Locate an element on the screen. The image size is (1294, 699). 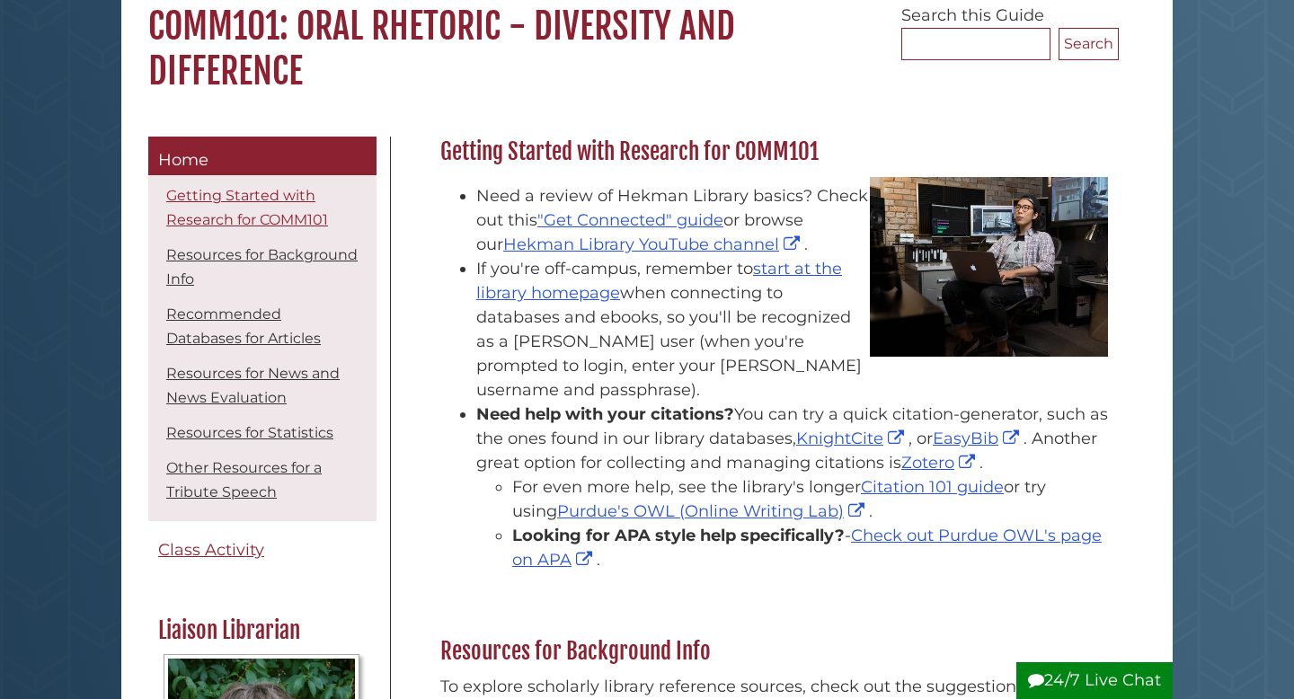
span: Home is located at coordinates (183, 160).